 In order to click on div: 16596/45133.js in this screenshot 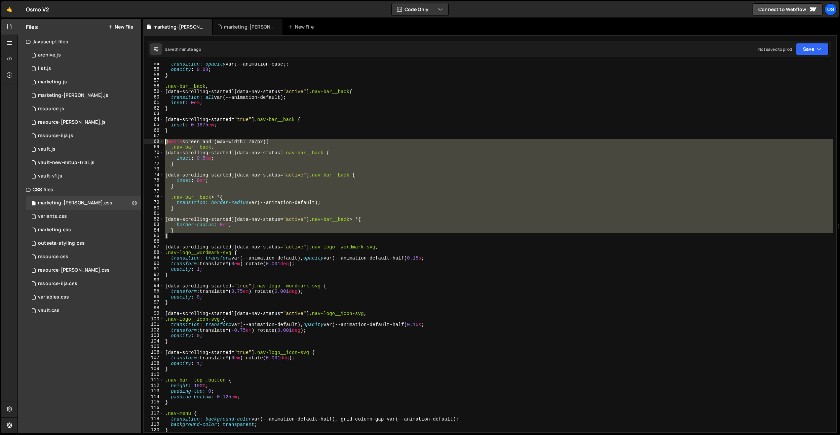, I will do `click(83, 149)`.